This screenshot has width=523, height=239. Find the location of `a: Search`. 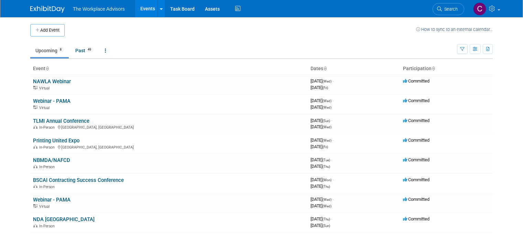

a: Search is located at coordinates (449, 9).